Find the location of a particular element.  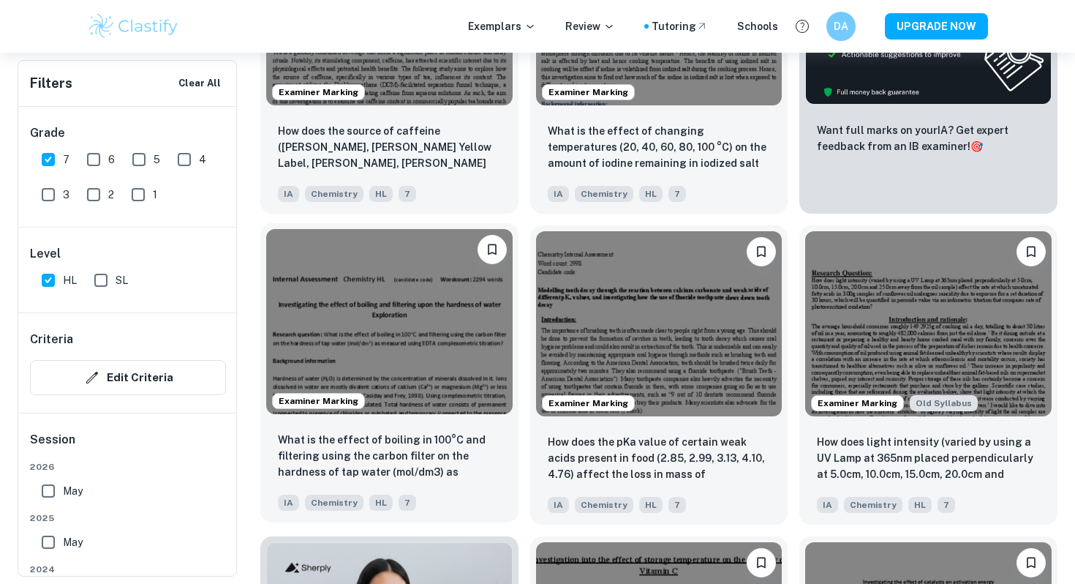

p: What is the effect of changing temperatures (20, 40, 60, 80, 100 °C) on the amount of iodine rema... is located at coordinates (659, 148).